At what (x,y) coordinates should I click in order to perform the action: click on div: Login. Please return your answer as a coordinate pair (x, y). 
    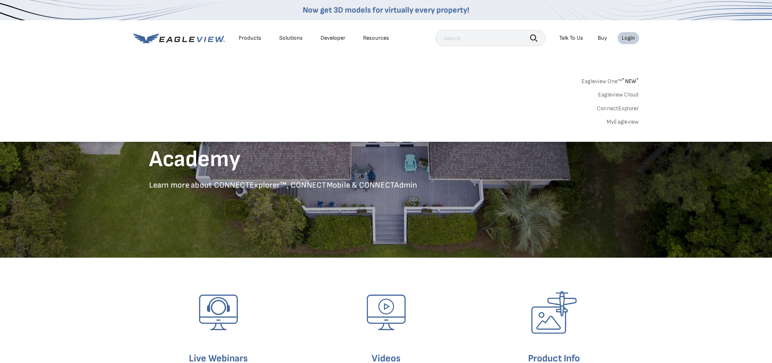
    Looking at the image, I should click on (628, 38).